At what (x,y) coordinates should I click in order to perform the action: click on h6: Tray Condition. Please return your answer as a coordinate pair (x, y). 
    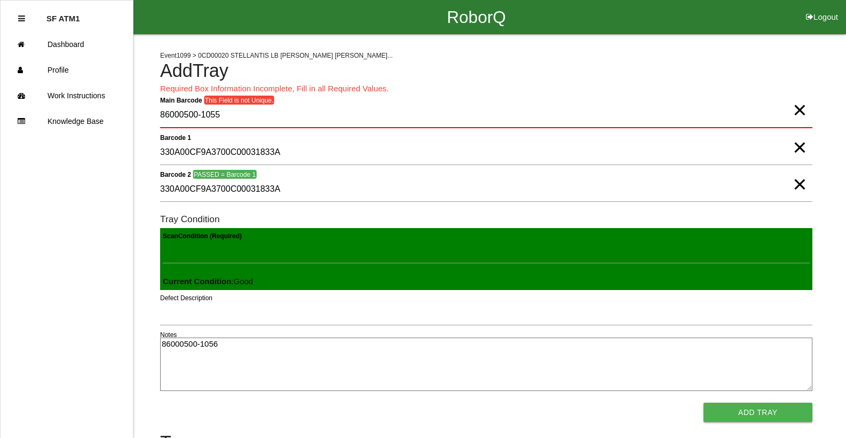
    Looking at the image, I should click on (486, 219).